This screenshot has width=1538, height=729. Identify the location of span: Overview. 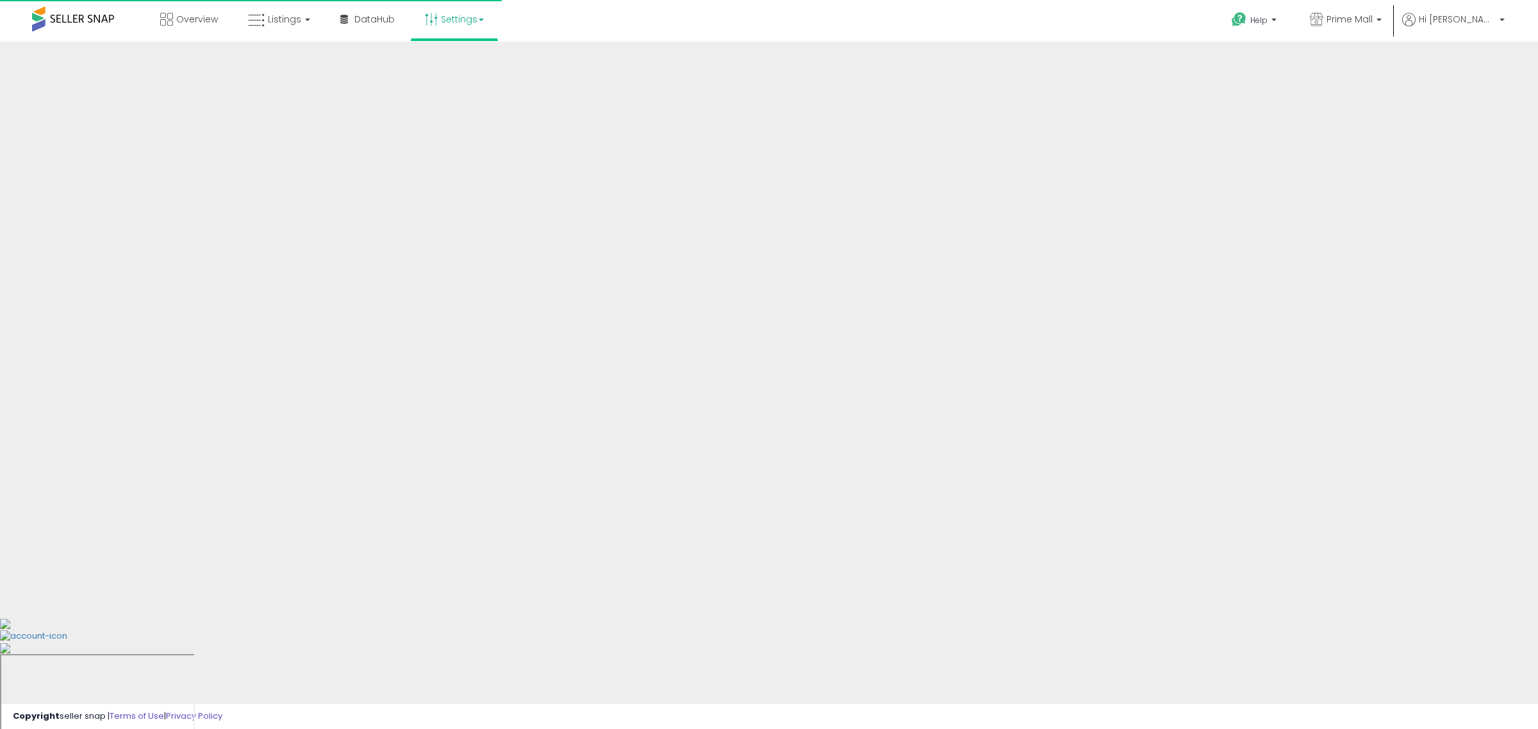
(197, 19).